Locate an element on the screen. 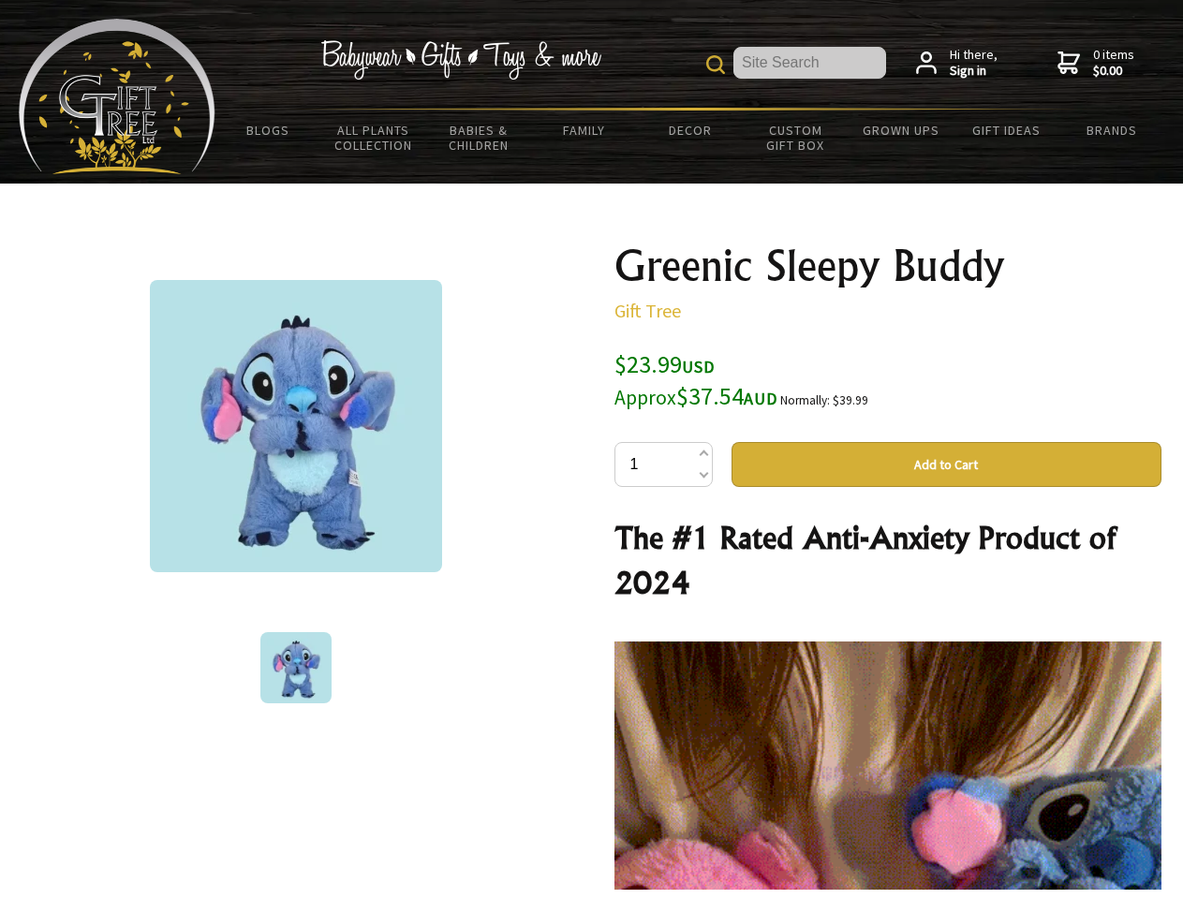 This screenshot has width=1183, height=899. a: All Plants Collection is located at coordinates (374, 138).